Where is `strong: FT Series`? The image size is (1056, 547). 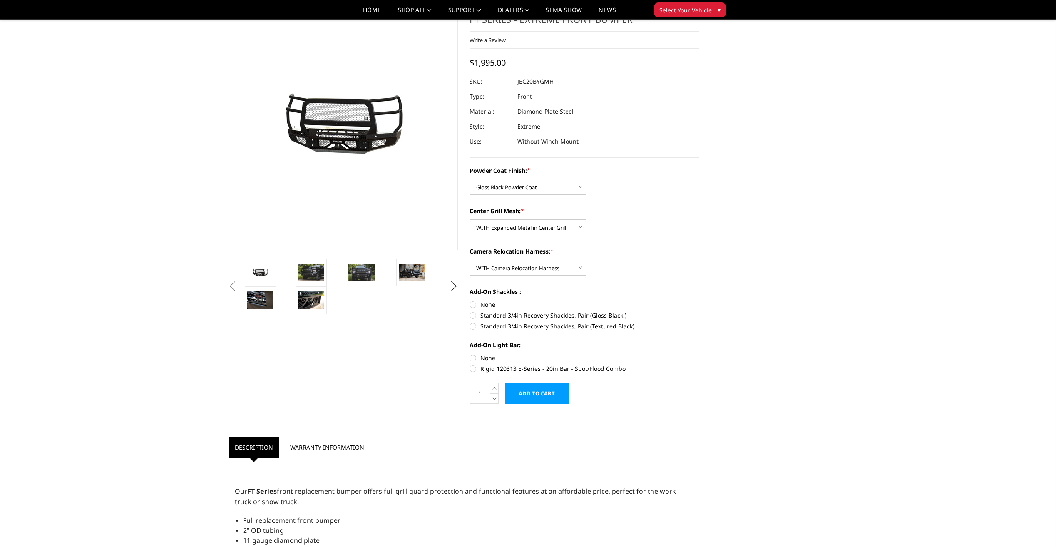 strong: FT Series is located at coordinates (262, 491).